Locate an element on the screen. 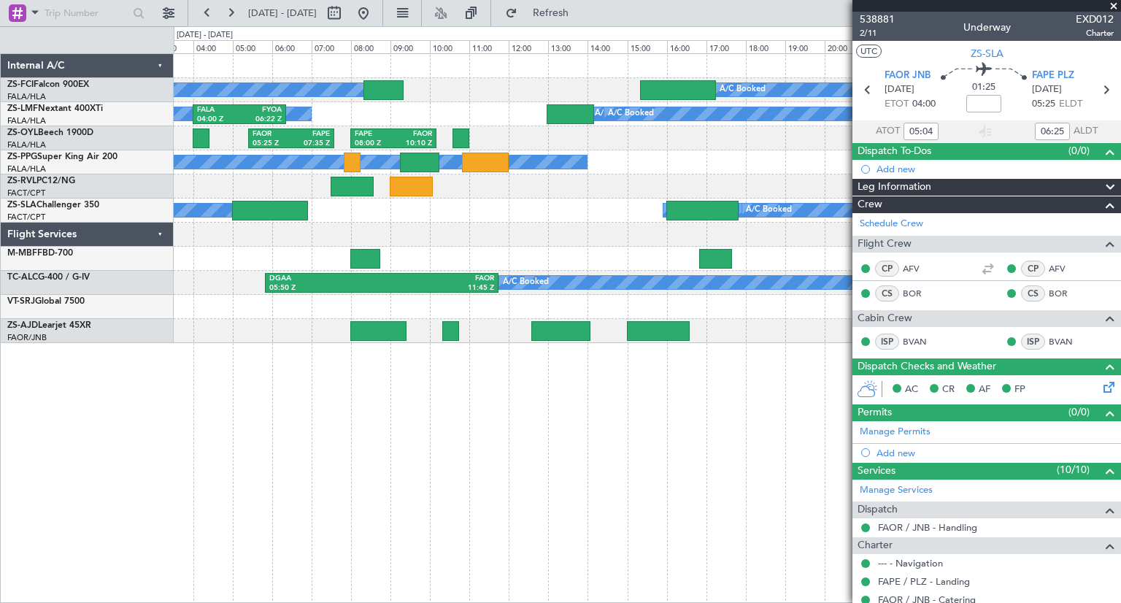 The height and width of the screenshot is (603, 1121). div: 10:00 is located at coordinates (450, 47).